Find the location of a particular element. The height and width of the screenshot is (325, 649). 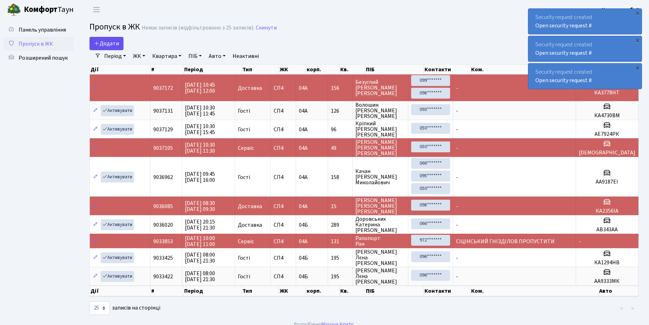

a: Скинути is located at coordinates (266, 28).